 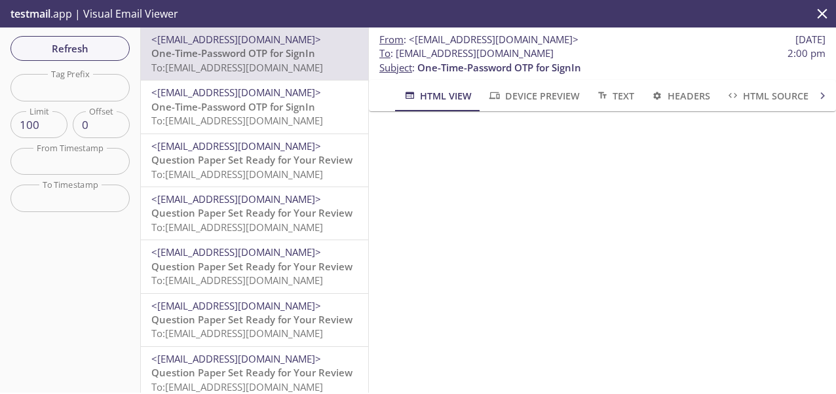 I want to click on span: 2:00 pm, so click(x=806, y=53).